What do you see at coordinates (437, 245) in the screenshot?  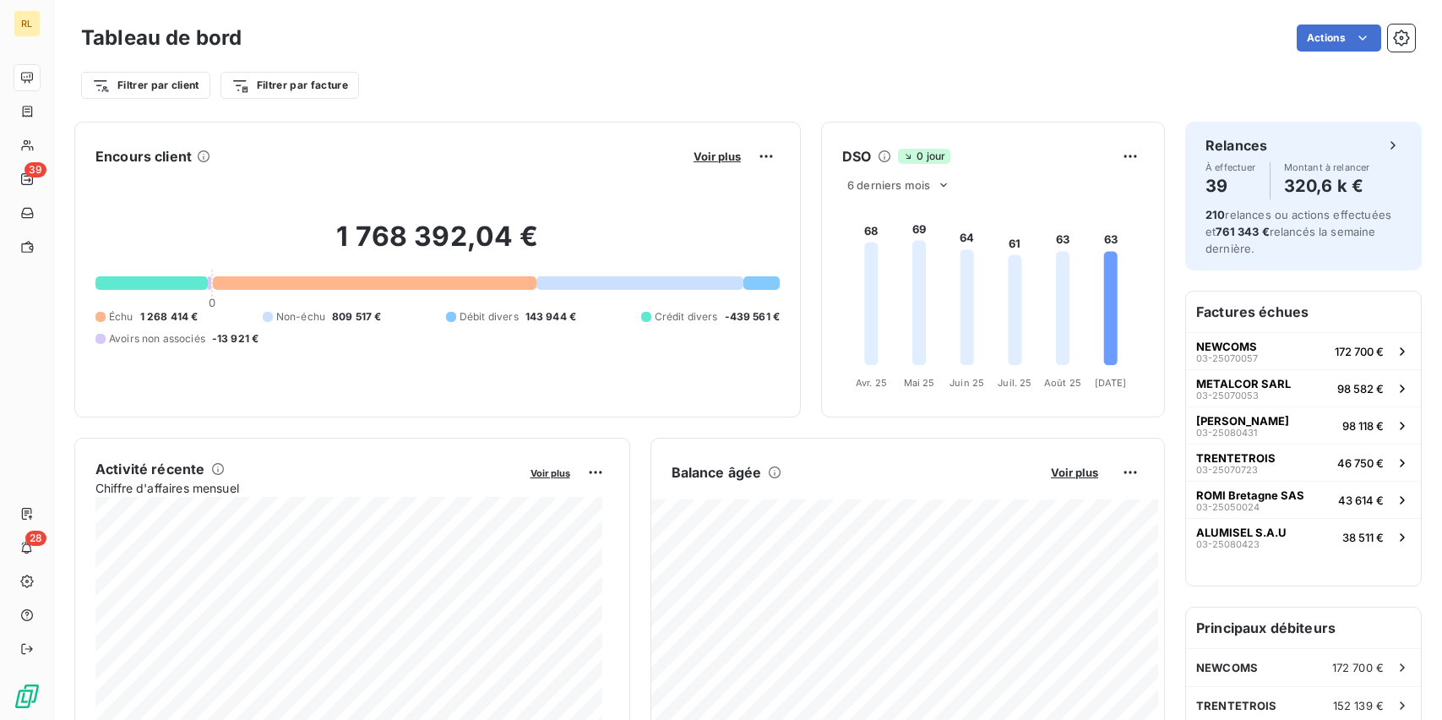 I see `h2: 1 768 392,04 €` at bounding box center [437, 245].